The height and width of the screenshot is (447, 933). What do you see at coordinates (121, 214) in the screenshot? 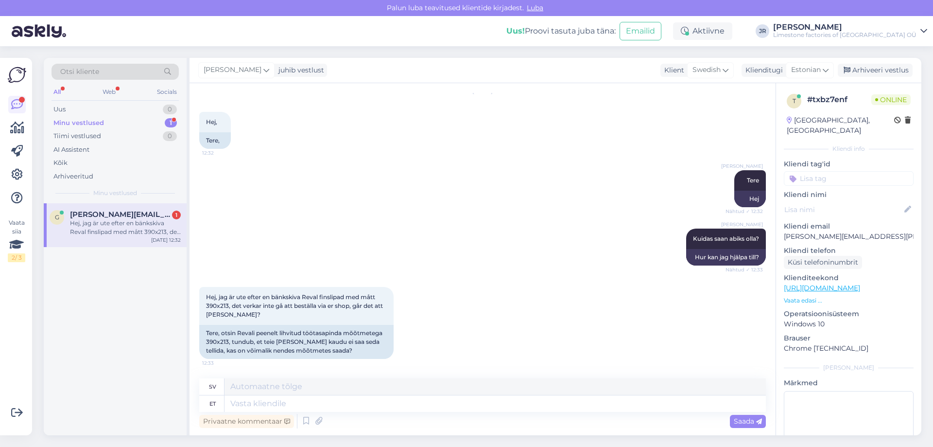
I see `span: goran.berndtsson@infrakonsult.se` at bounding box center [121, 214].